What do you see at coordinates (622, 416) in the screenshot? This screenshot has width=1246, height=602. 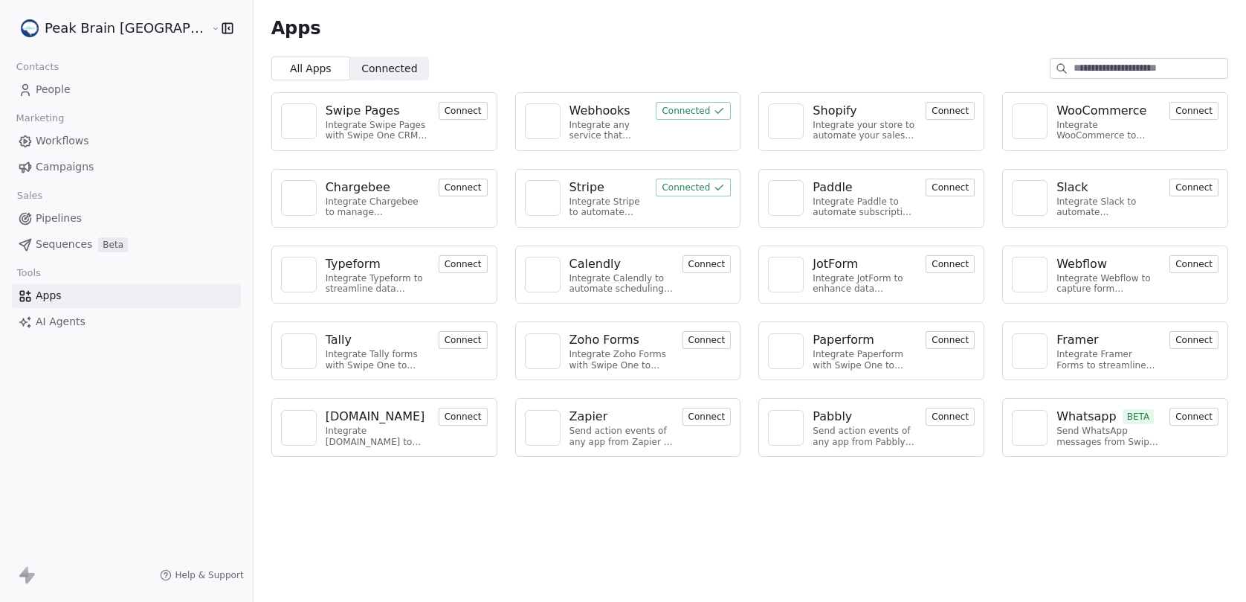 I see `a: Zapier` at bounding box center [622, 416].